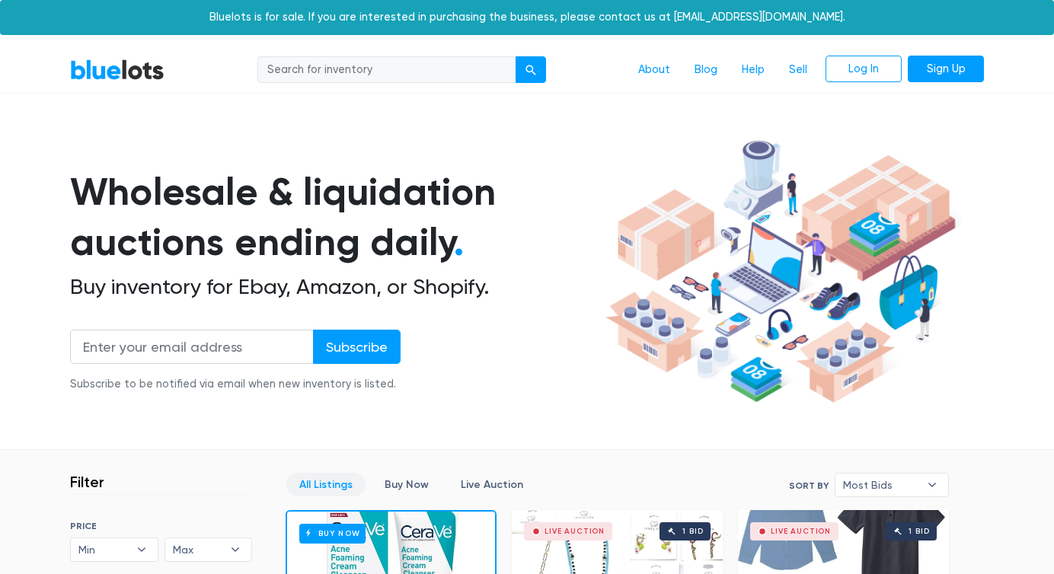 The height and width of the screenshot is (574, 1054). What do you see at coordinates (864, 69) in the screenshot?
I see `a: Log In` at bounding box center [864, 69].